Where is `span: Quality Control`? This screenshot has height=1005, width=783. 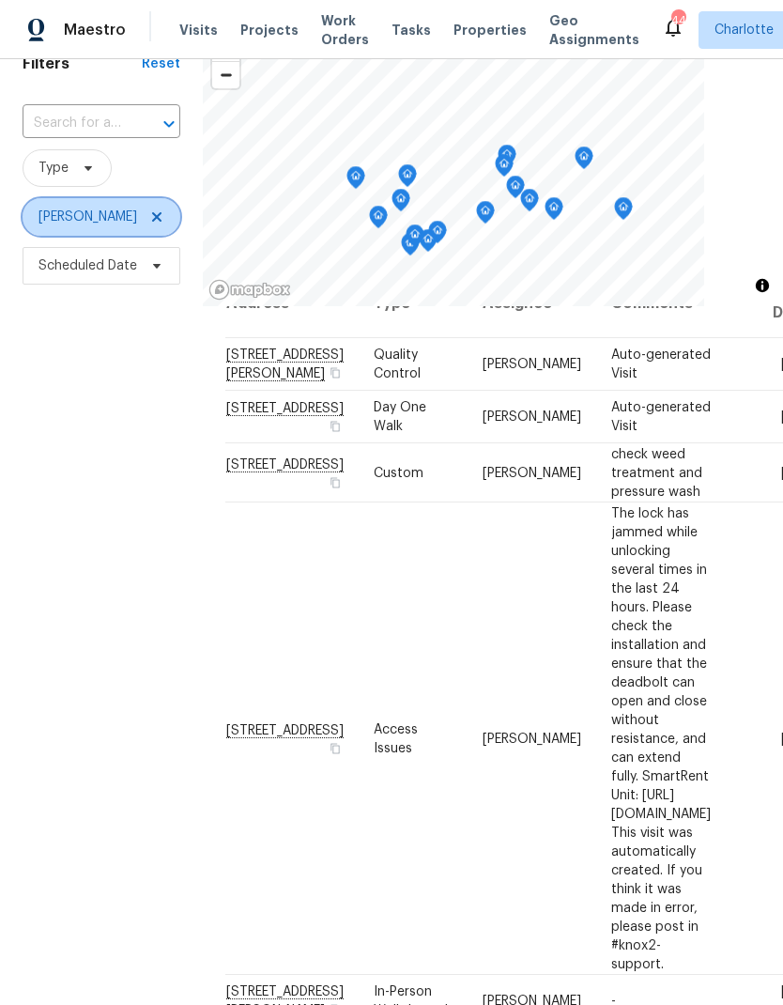
span: Quality Control is located at coordinates (397, 364).